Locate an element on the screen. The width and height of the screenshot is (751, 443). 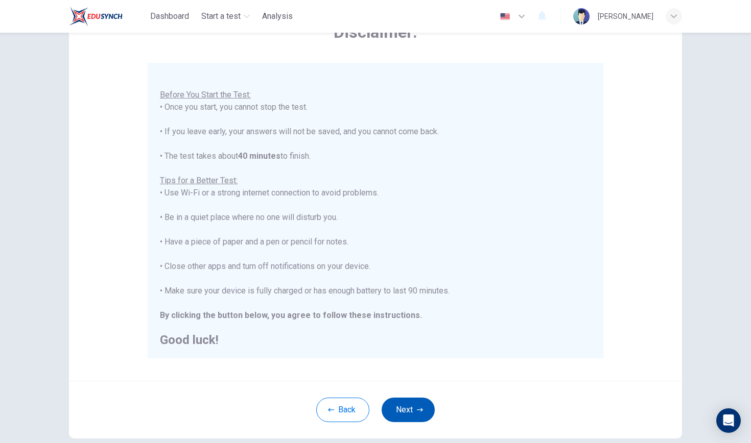
button: Next is located at coordinates (408, 410).